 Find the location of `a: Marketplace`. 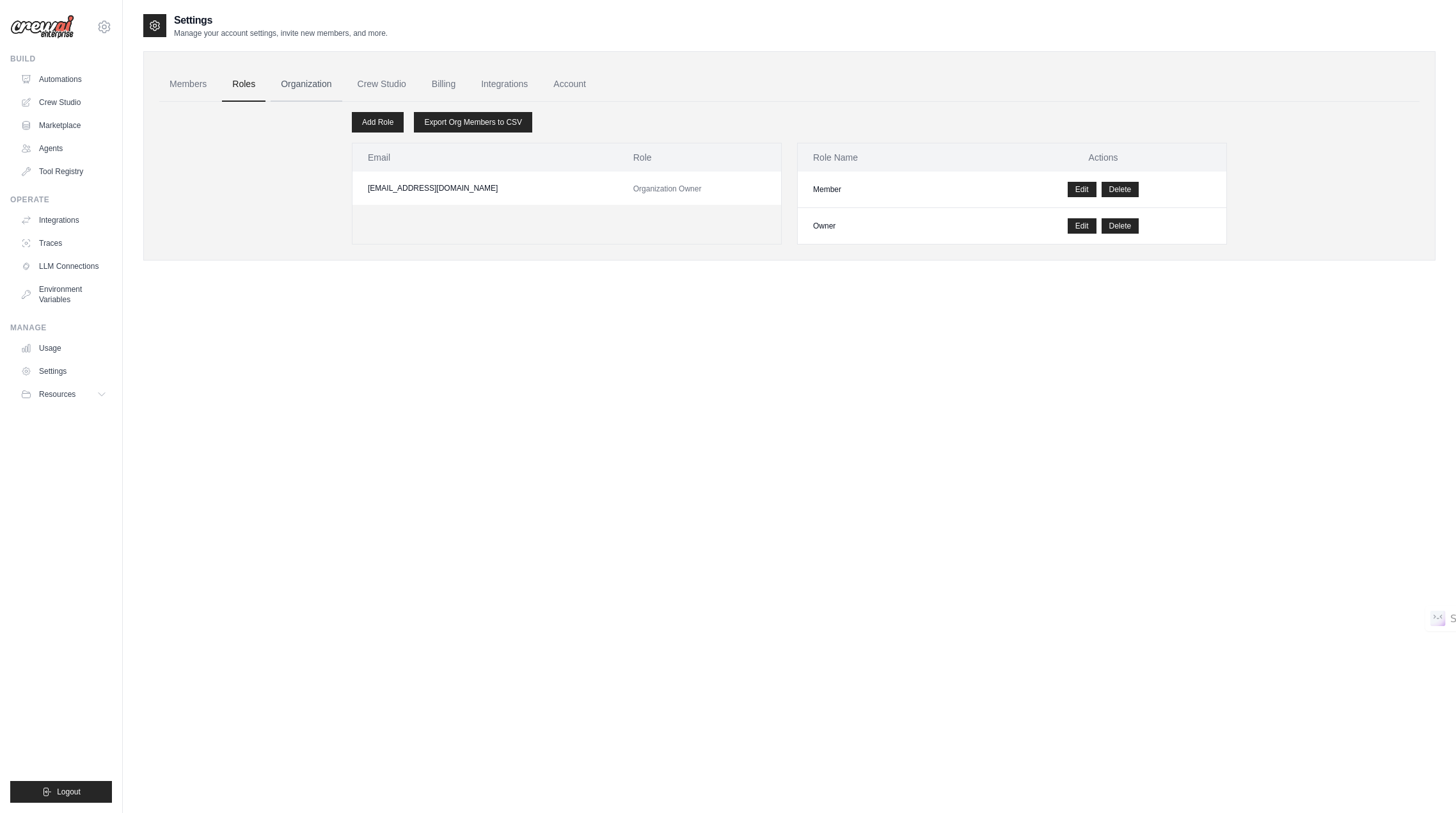

a: Marketplace is located at coordinates (63, 125).